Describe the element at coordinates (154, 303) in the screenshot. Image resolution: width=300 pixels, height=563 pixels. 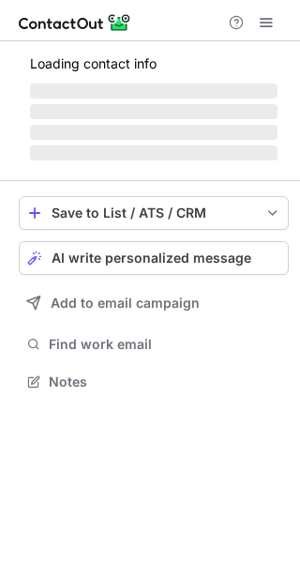
I see `button: Add to email campaign` at that location.